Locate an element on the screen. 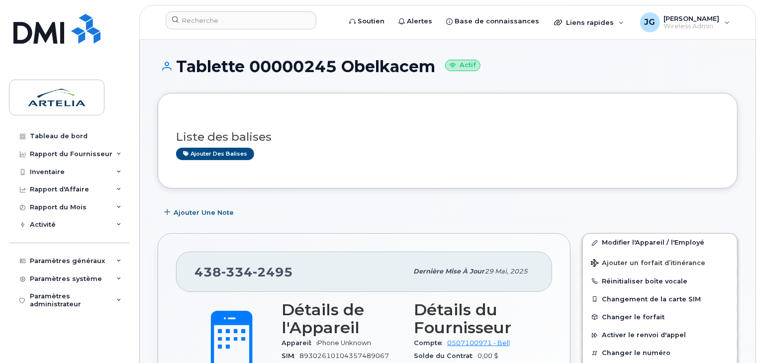 Image resolution: width=761 pixels, height=363 pixels. span: Solde du Contrat is located at coordinates (446, 356).